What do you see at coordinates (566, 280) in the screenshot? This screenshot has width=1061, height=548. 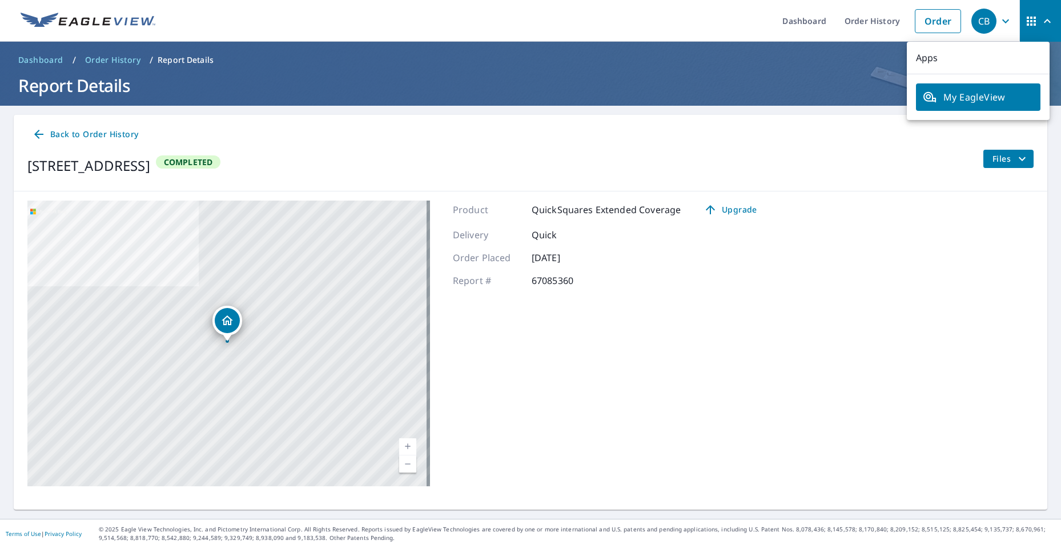 I see `p: 67085360` at bounding box center [566, 280].